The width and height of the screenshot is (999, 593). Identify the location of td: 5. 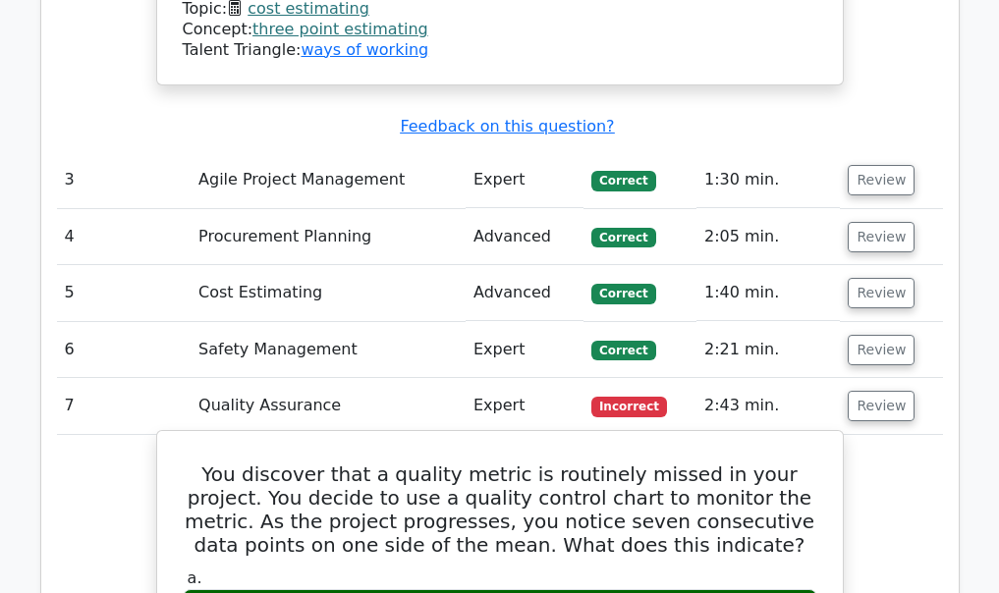
(124, 293).